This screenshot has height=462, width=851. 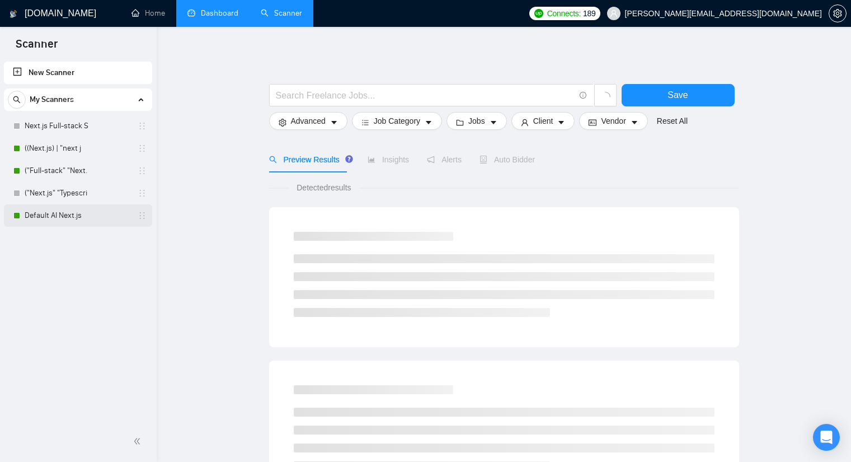 I want to click on span: Insights, so click(x=388, y=159).